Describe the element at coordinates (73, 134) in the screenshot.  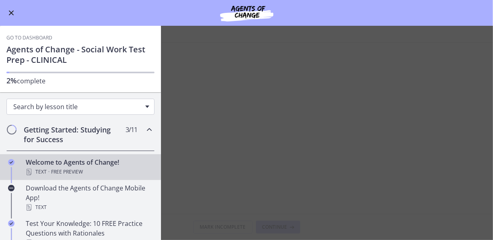
I see `h2: Getting Started: Studying for Success` at that location.